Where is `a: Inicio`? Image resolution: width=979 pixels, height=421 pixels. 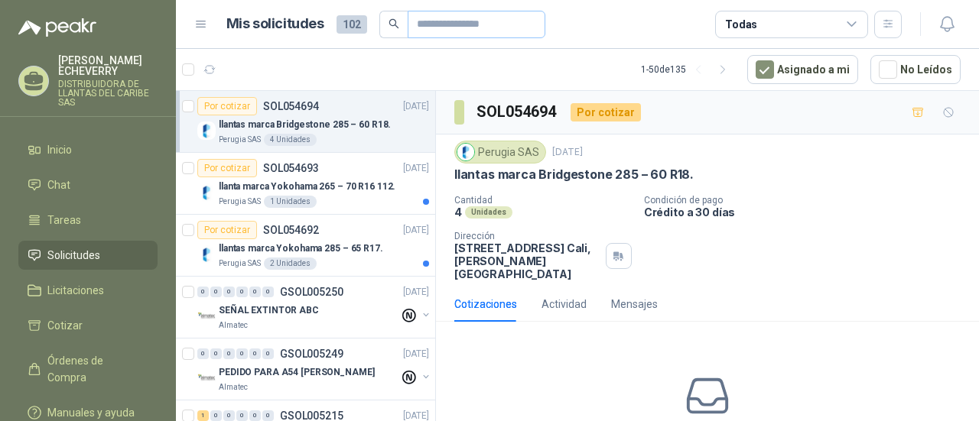 a: Inicio is located at coordinates (88, 150).